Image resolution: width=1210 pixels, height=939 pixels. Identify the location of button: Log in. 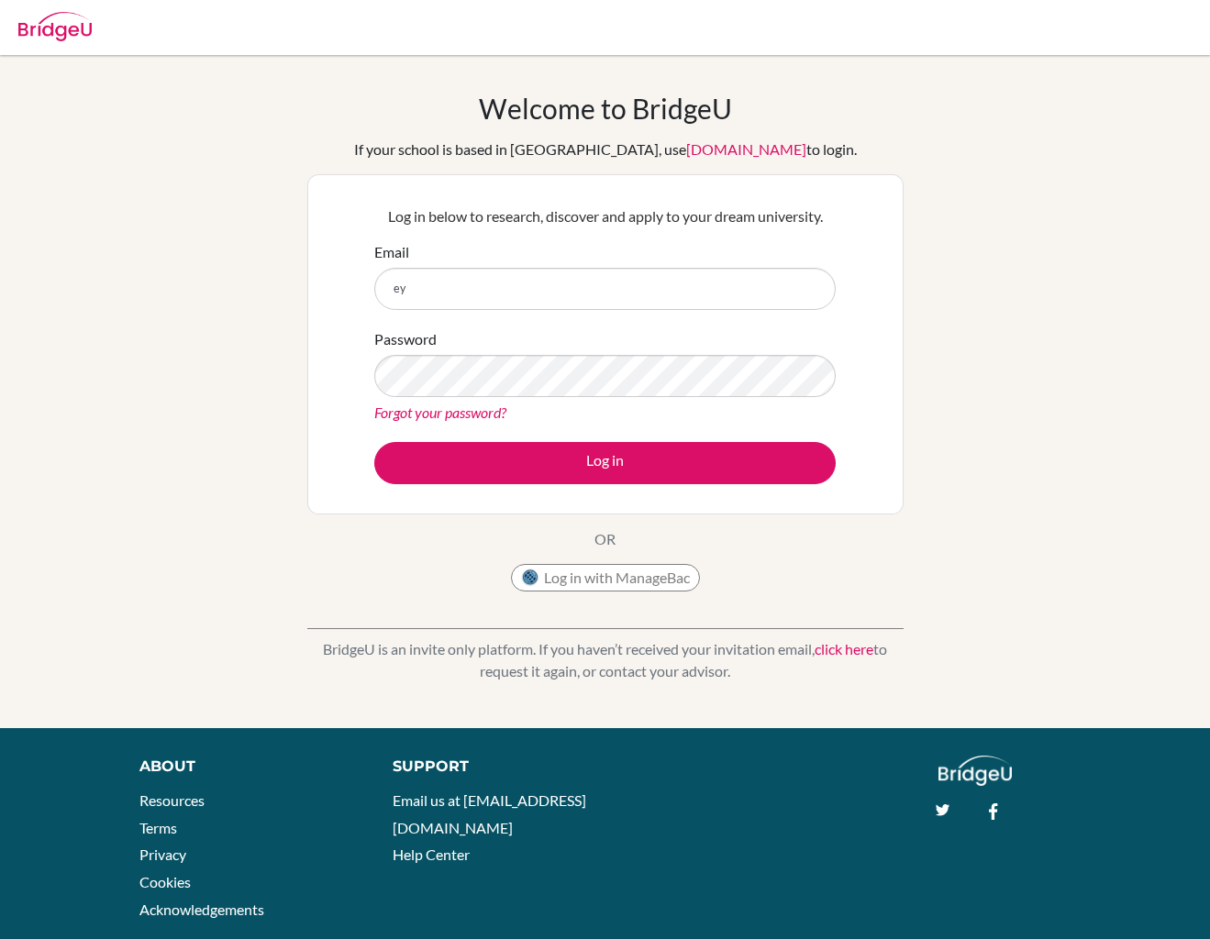
(604, 463).